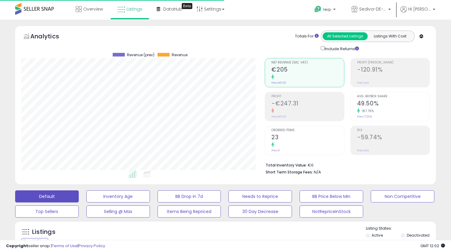 The height and width of the screenshot is (252, 451). What do you see at coordinates (187, 6) in the screenshot?
I see `div: Tooltip anchor` at bounding box center [187, 6].